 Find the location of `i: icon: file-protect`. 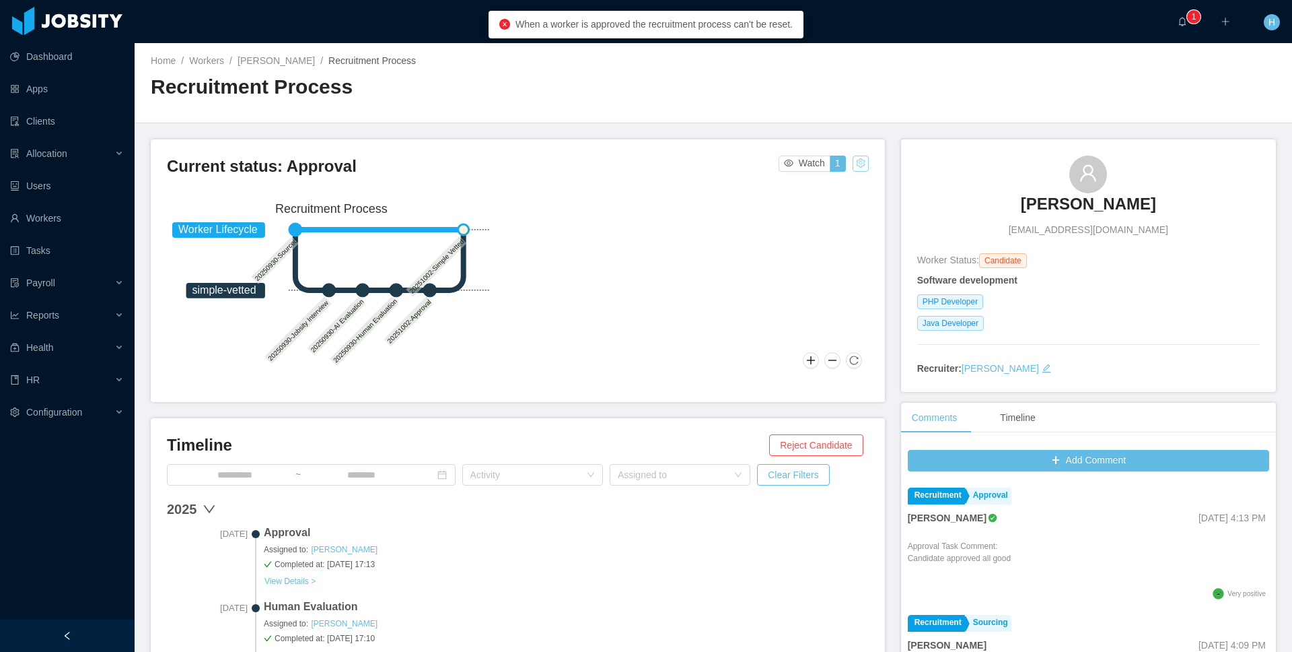

i: icon: file-protect is located at coordinates (15, 283).